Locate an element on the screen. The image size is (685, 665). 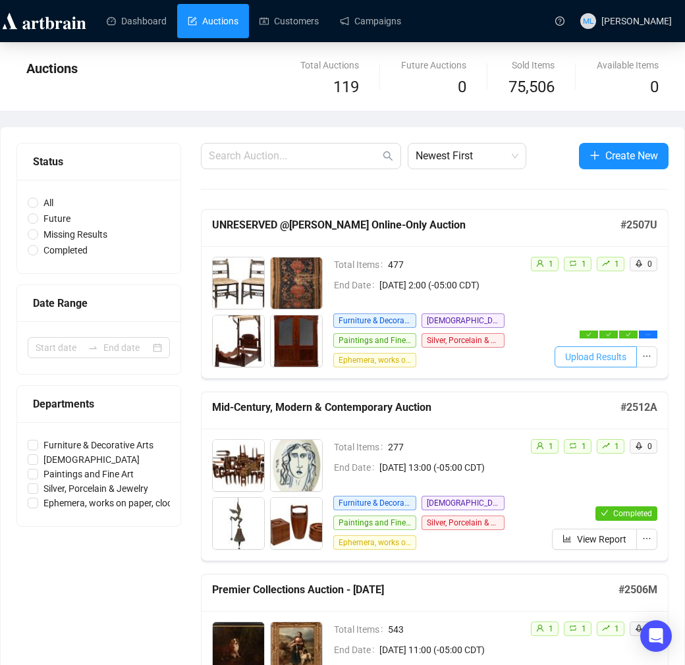
input: Start date is located at coordinates (59, 348).